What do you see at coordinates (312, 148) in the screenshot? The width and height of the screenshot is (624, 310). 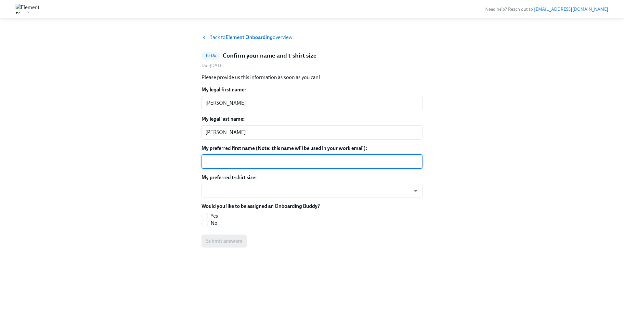 I see `label: My preferred first name (Note: this name will be used in your work email):` at bounding box center [312, 148].